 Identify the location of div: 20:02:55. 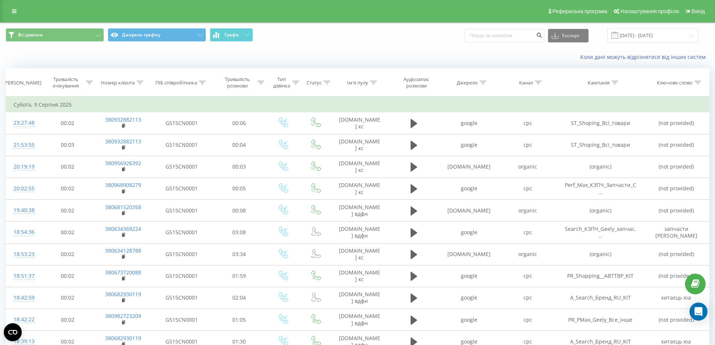
(23, 189).